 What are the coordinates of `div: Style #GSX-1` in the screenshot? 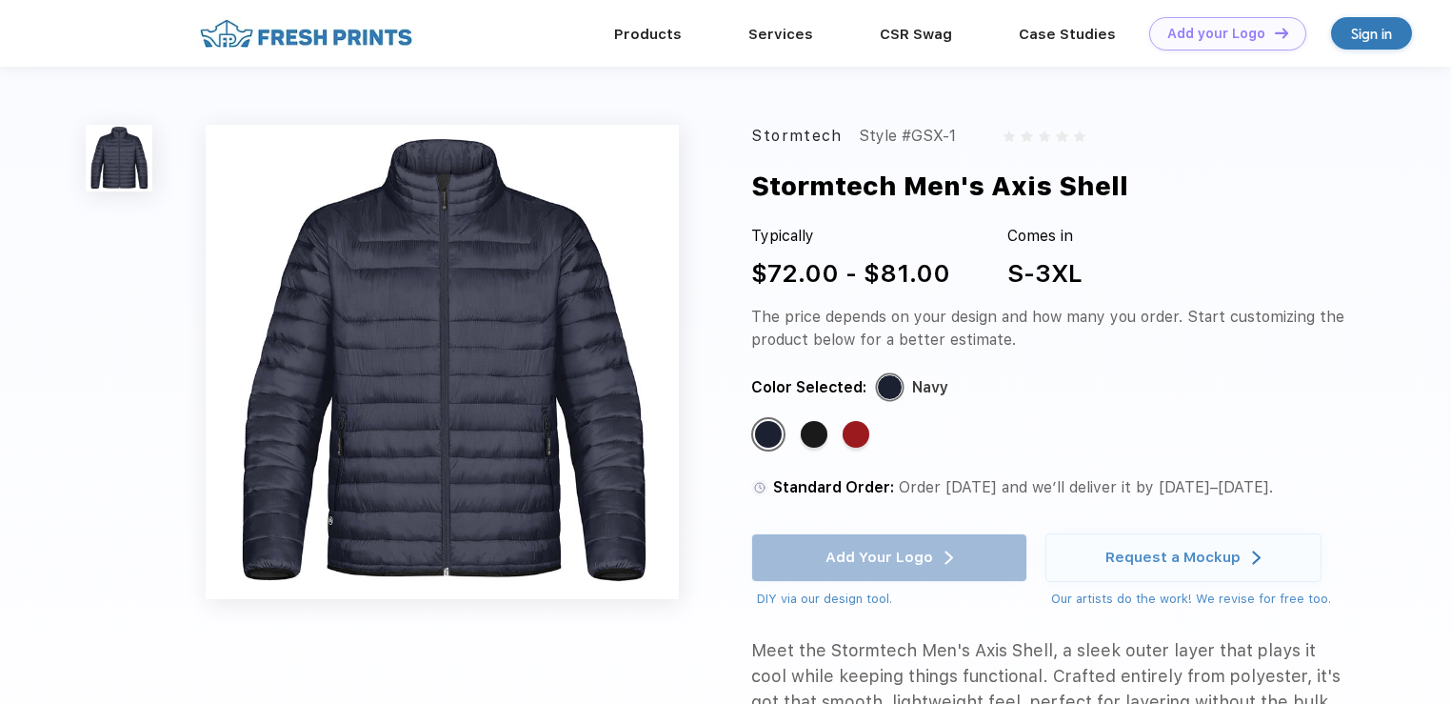 It's located at (908, 136).